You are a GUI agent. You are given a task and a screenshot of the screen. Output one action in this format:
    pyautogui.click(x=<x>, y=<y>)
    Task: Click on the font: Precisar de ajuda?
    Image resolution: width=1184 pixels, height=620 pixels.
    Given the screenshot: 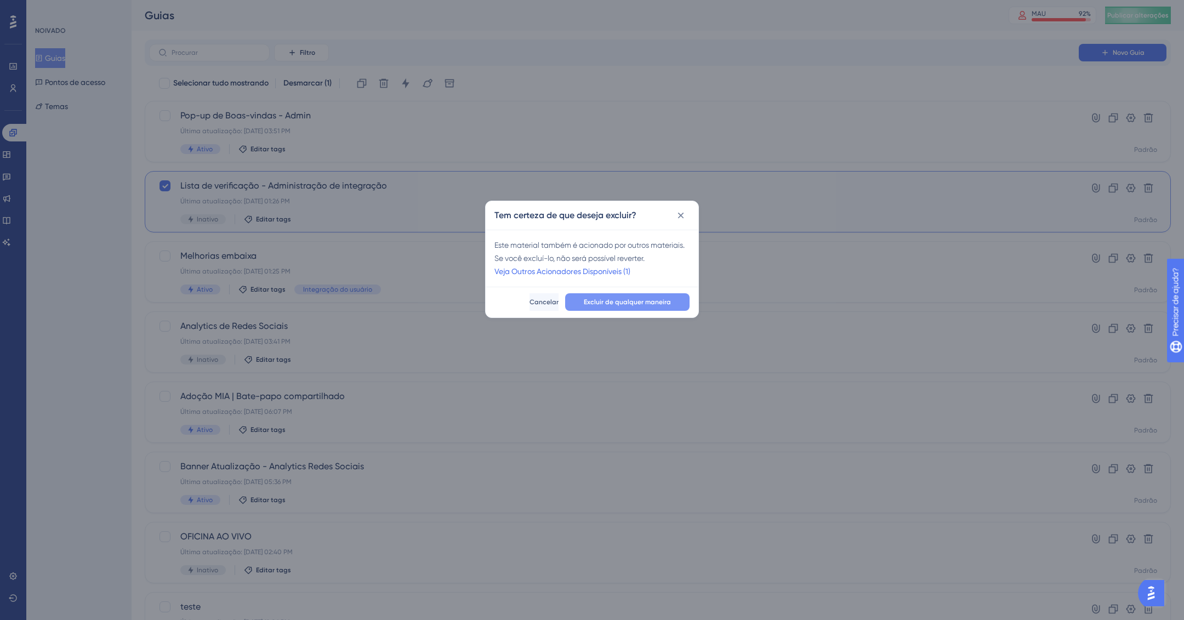 What is the action you would take?
    pyautogui.click(x=60, y=9)
    